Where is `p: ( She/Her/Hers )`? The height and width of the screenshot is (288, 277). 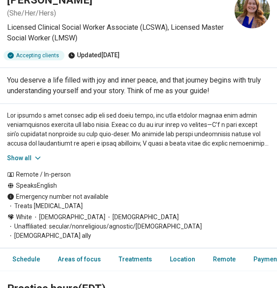
p: ( She/Her/Hers ) is located at coordinates (117, 13).